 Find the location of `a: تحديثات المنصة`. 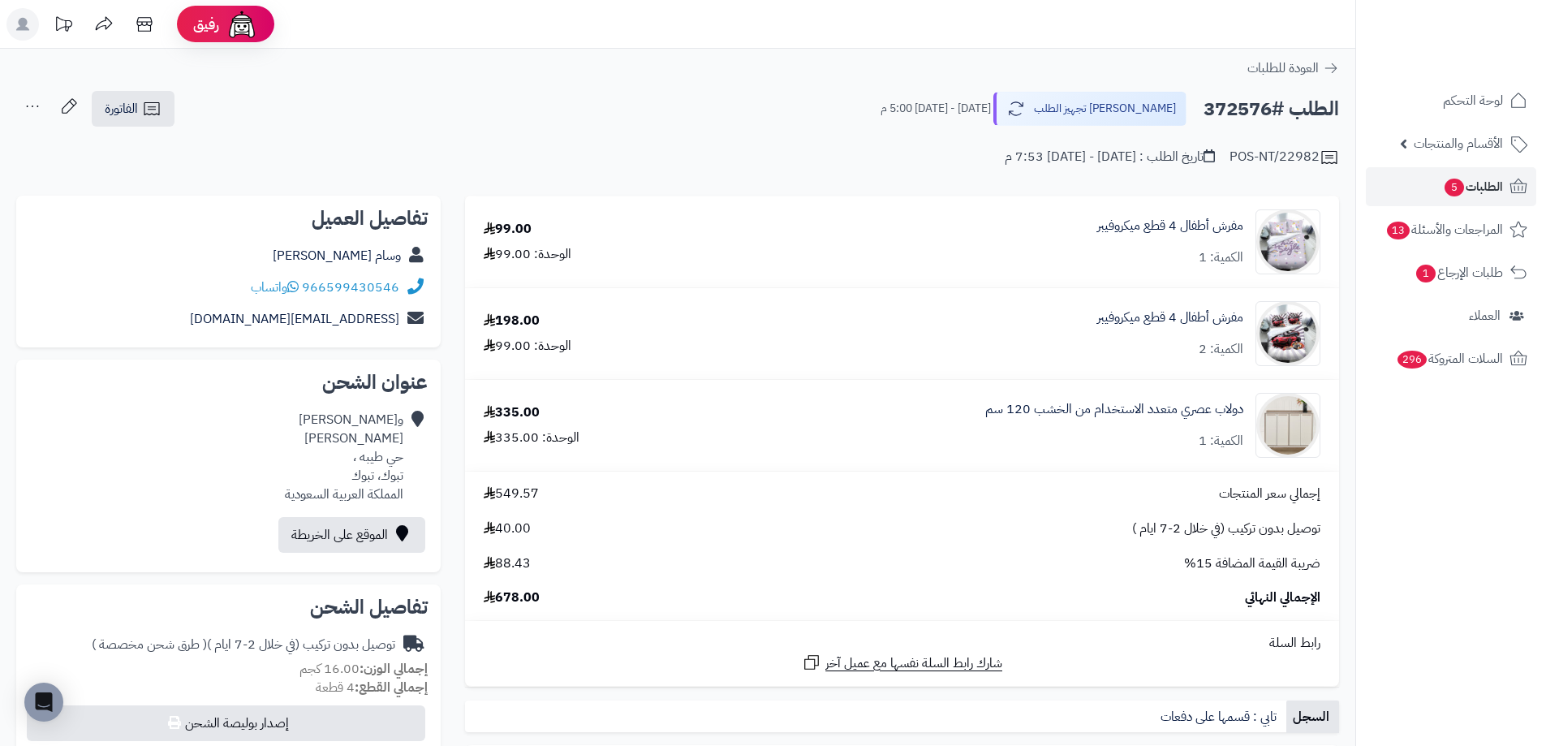

a: تحديثات المنصة is located at coordinates (63, 26).